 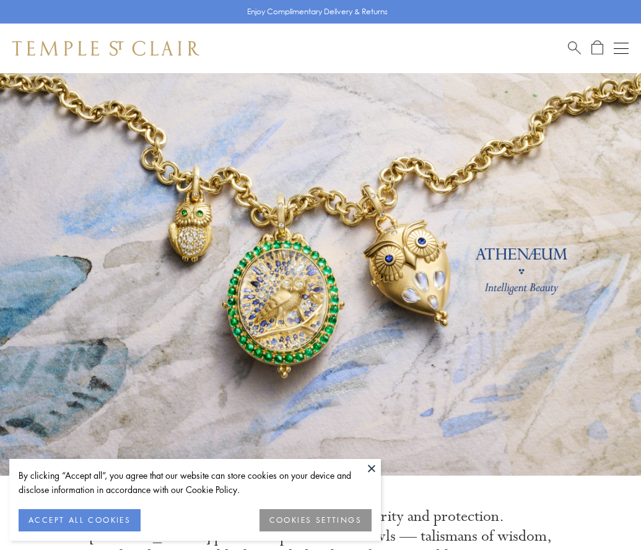 What do you see at coordinates (621, 48) in the screenshot?
I see `button: Open navigation` at bounding box center [621, 48].